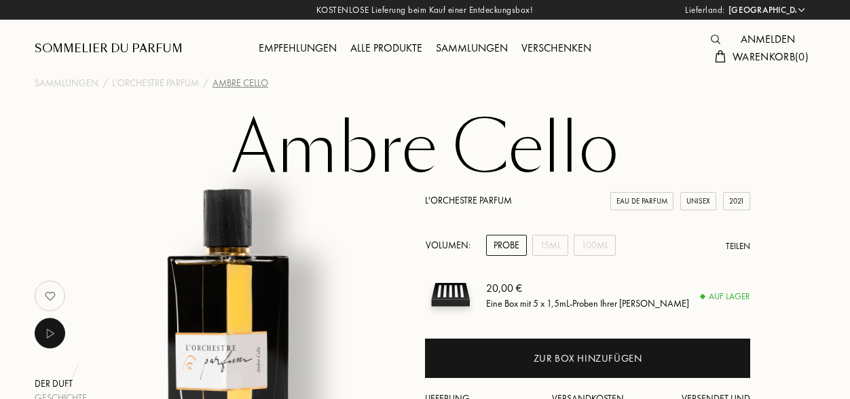 The width and height of the screenshot is (850, 399). I want to click on div: Probe, so click(506, 245).